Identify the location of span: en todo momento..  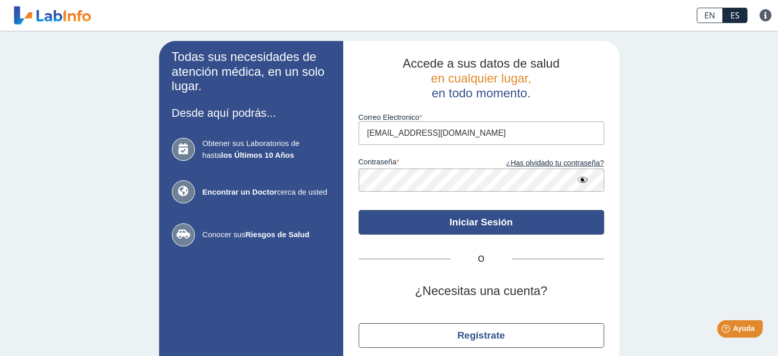
(481, 93).